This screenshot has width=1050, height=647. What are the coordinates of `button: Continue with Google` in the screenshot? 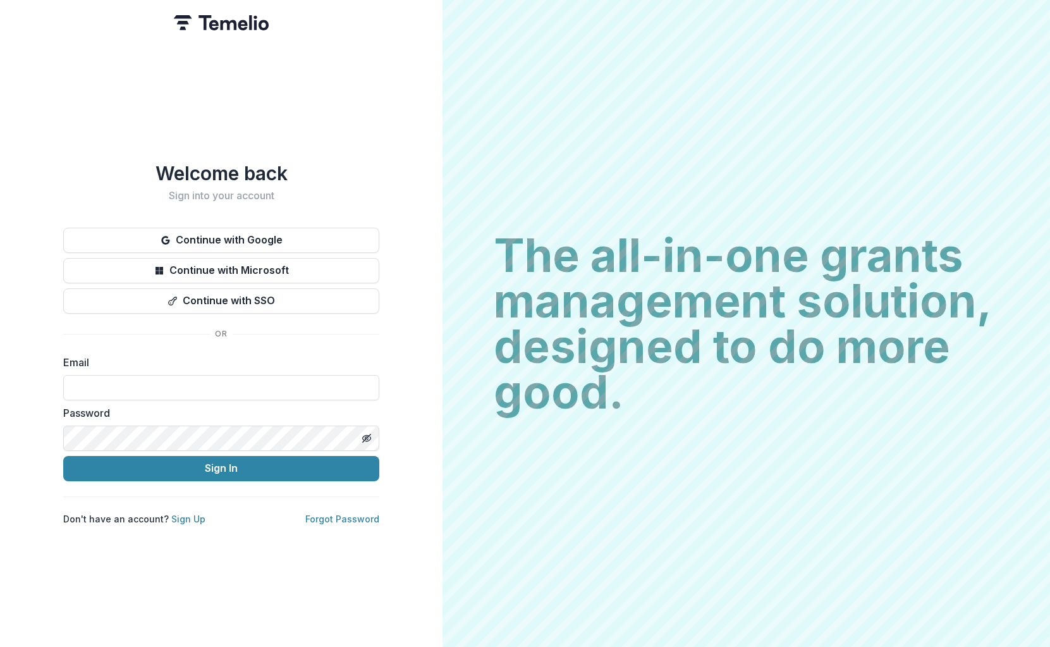 It's located at (221, 240).